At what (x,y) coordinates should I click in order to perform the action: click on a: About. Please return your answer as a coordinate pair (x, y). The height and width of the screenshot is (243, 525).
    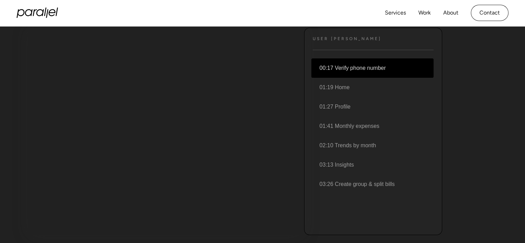
    Looking at the image, I should click on (451, 13).